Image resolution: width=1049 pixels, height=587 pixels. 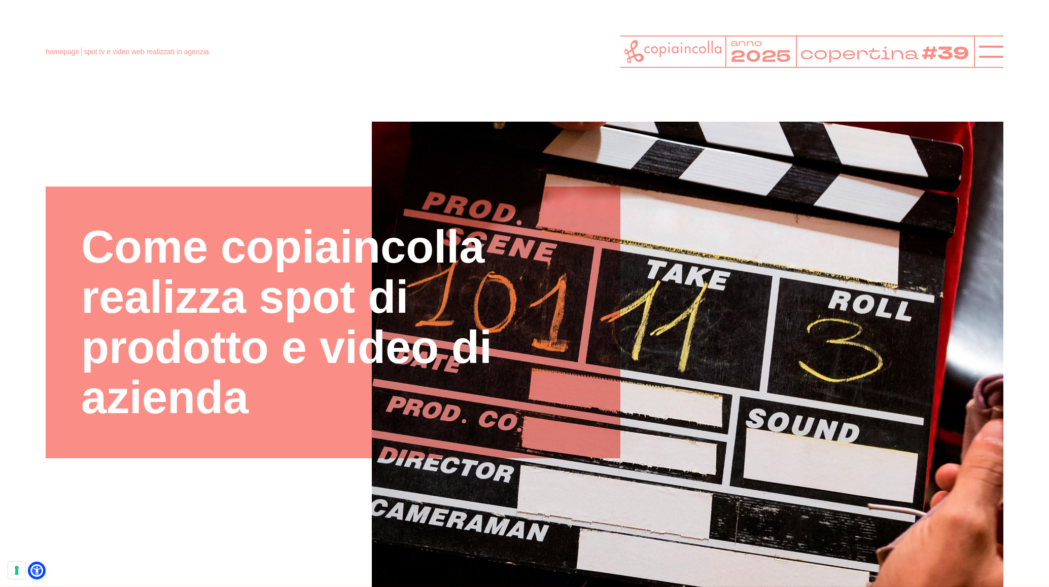 I want to click on button: Le tue preferenze relative al consenso per le tecnologie di tracciamento, so click(x=17, y=570).